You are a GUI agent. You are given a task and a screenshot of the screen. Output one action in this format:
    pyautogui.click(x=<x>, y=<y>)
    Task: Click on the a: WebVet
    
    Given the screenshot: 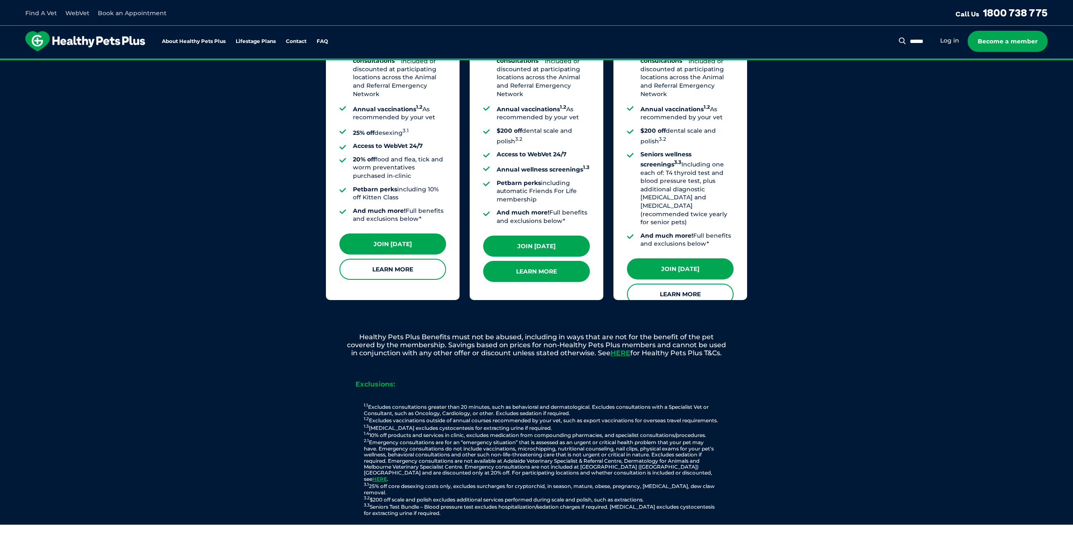 What is the action you would take?
    pyautogui.click(x=77, y=13)
    